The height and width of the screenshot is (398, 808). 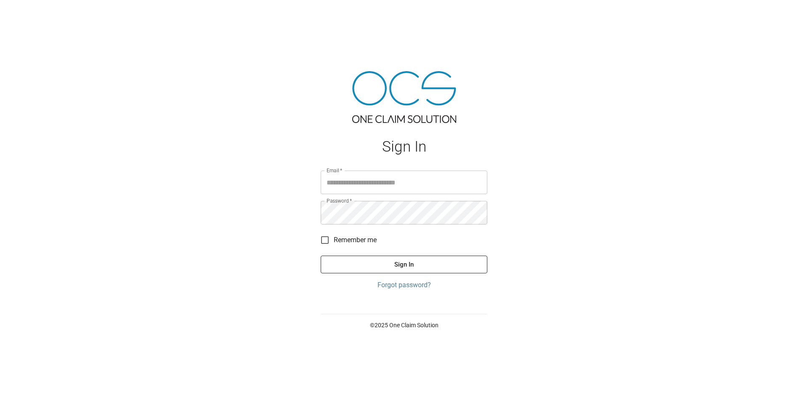 I want to click on p: © 2025 One Claim Solution, so click(x=404, y=325).